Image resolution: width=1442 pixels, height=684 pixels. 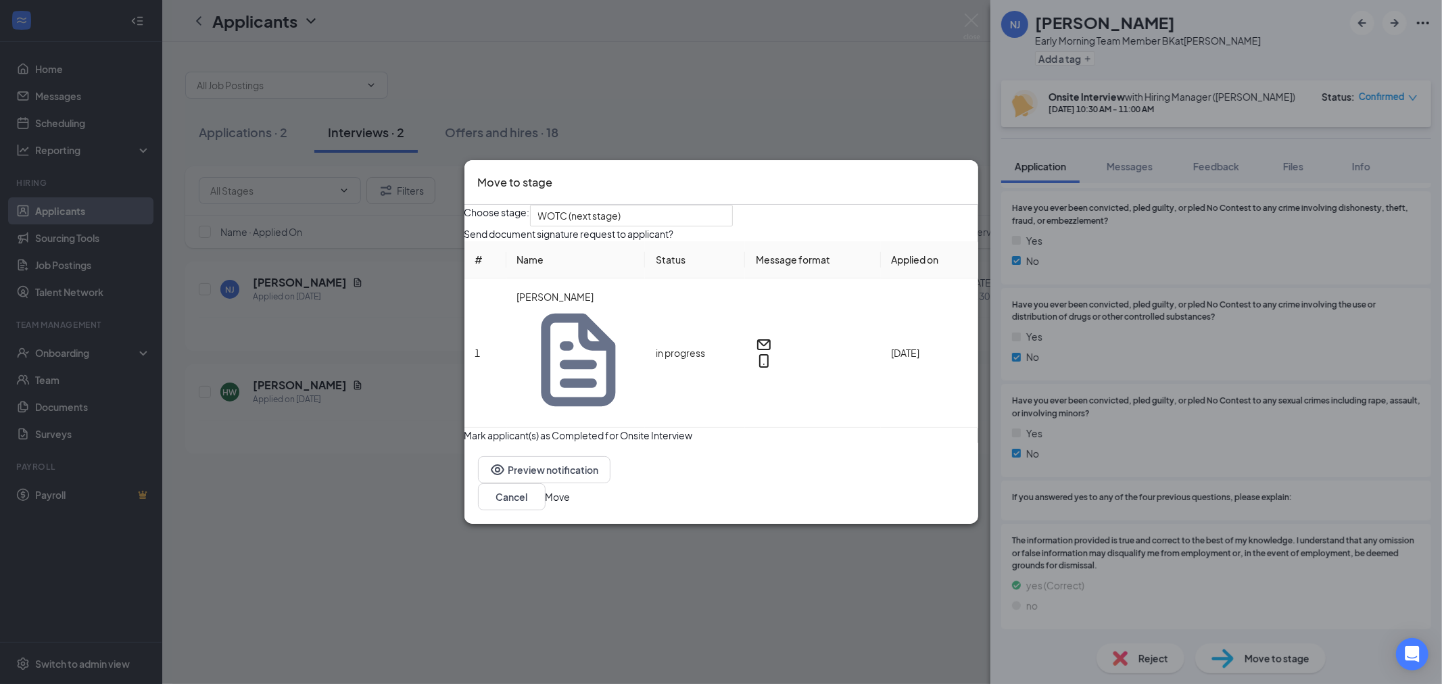 I want to click on svg: MobileSms, so click(x=764, y=361).